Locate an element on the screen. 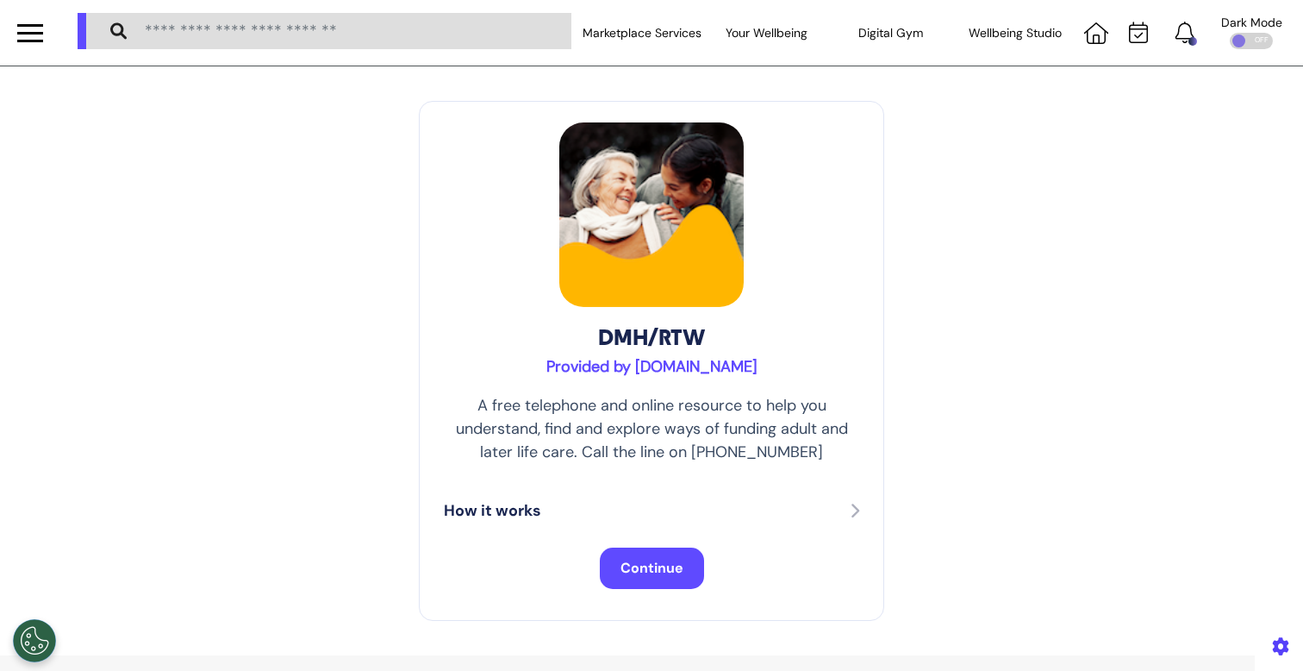 This screenshot has height=671, width=1303. span: Continue is located at coordinates (652, 567).